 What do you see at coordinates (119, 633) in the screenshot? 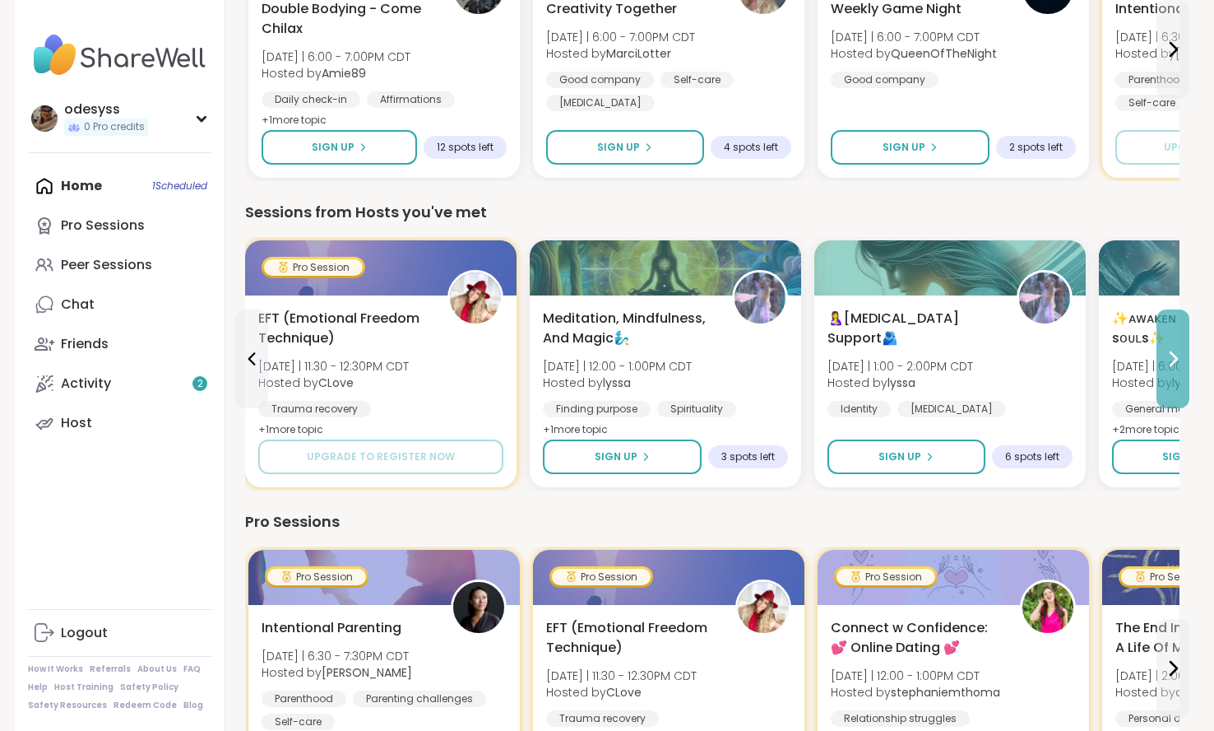
I see `a: Logout` at bounding box center [119, 633].